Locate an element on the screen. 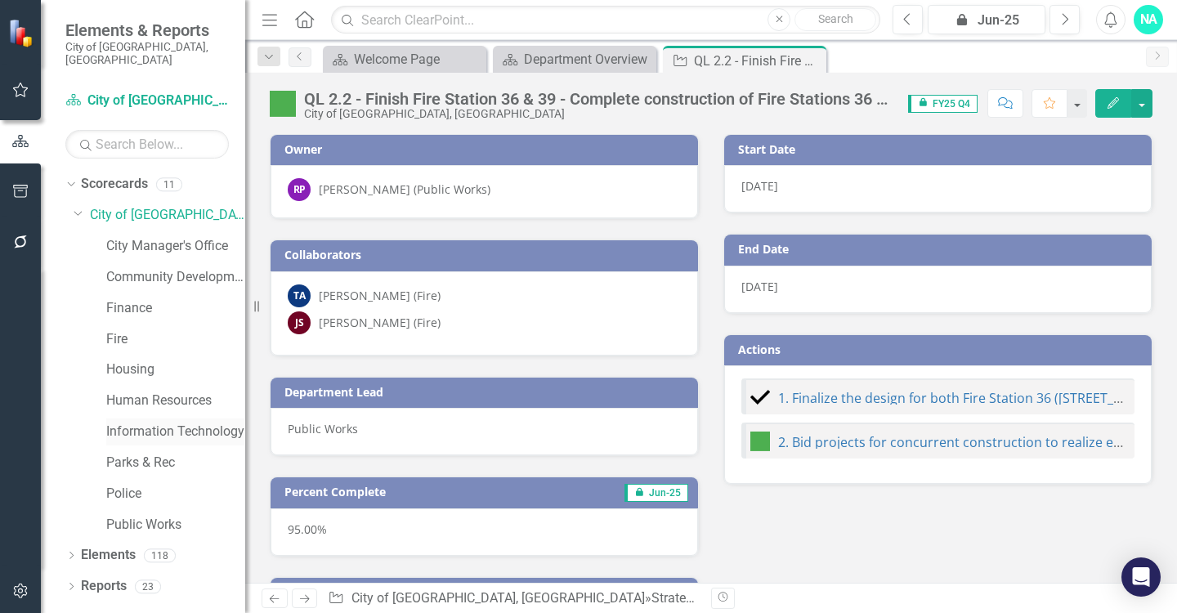  div: 118 is located at coordinates (159, 555).